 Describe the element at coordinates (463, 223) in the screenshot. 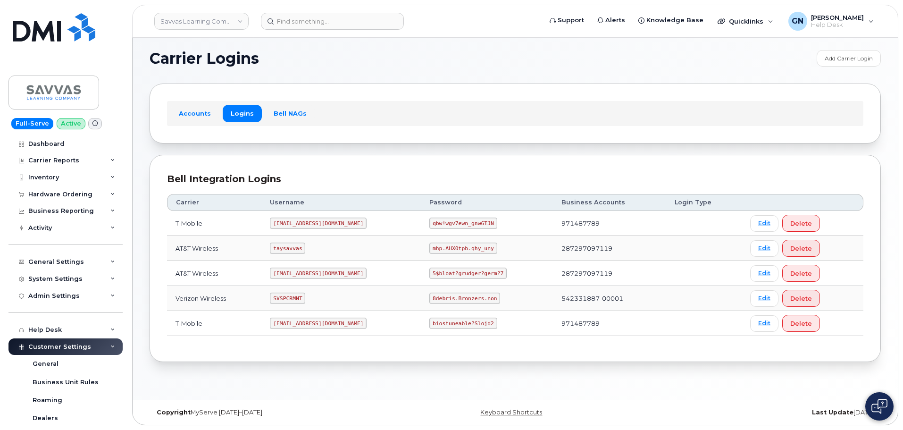

I see `code: qbw!wgv7ewn_gnw6TJN` at that location.